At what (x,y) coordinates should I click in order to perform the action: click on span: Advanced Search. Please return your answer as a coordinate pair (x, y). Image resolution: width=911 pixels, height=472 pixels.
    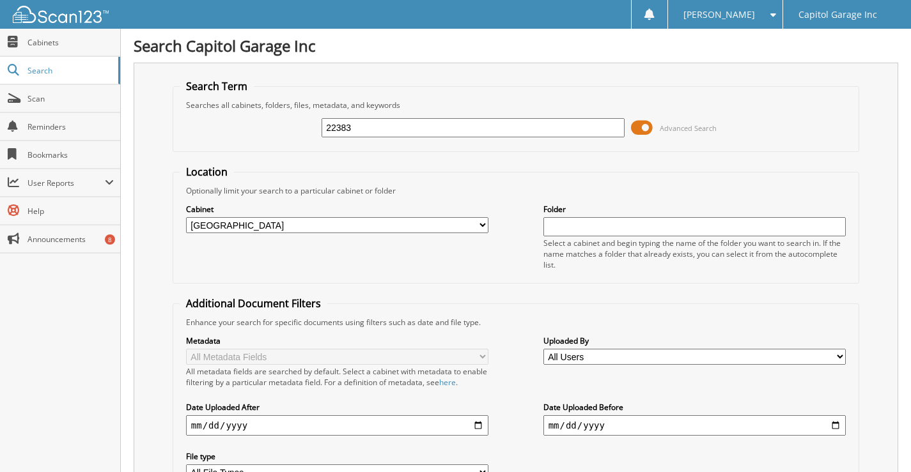
    Looking at the image, I should click on (688, 128).